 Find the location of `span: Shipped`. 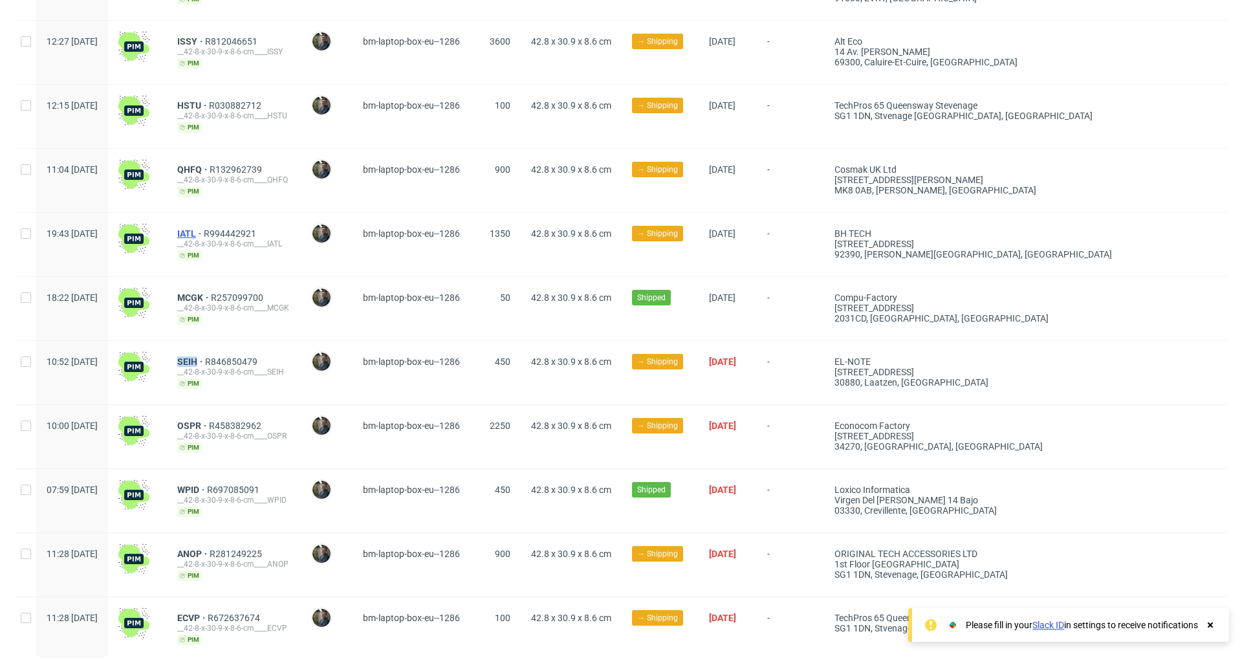

span: Shipped is located at coordinates (651, 298).